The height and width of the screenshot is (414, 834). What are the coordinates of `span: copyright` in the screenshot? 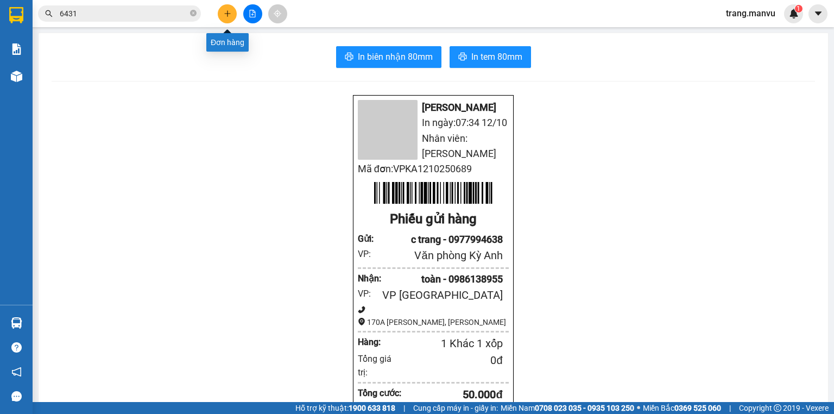 It's located at (777, 408).